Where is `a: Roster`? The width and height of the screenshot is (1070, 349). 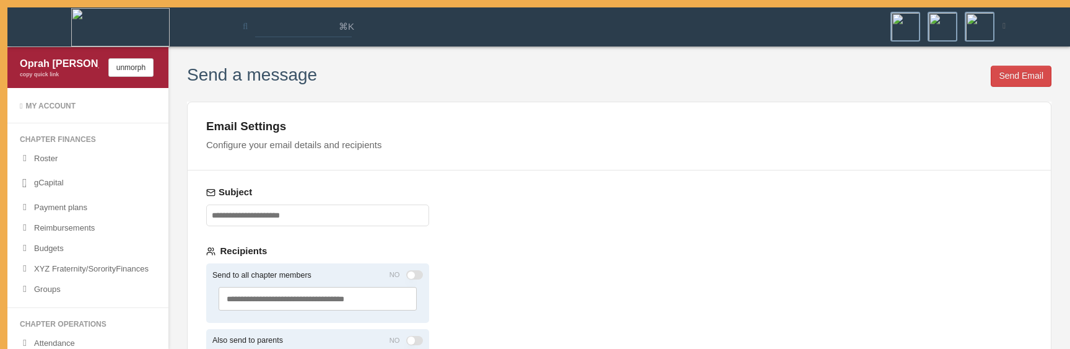 a: Roster is located at coordinates (88, 159).